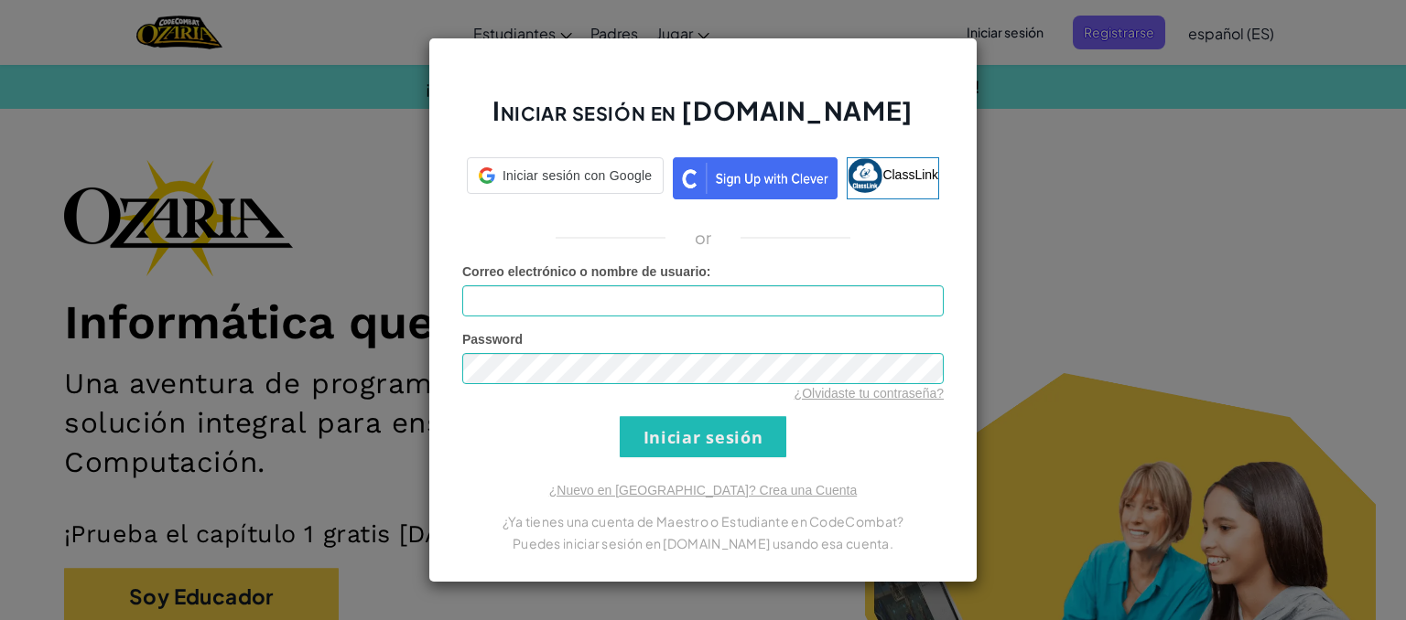 This screenshot has width=1406, height=620. What do you see at coordinates (584, 272) in the screenshot?
I see `span: Correo electrónico o nombre de usuario` at bounding box center [584, 272].